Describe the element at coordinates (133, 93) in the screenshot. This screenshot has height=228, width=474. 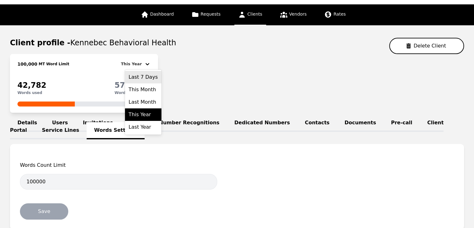
I see `p: Words remaining` at that location.